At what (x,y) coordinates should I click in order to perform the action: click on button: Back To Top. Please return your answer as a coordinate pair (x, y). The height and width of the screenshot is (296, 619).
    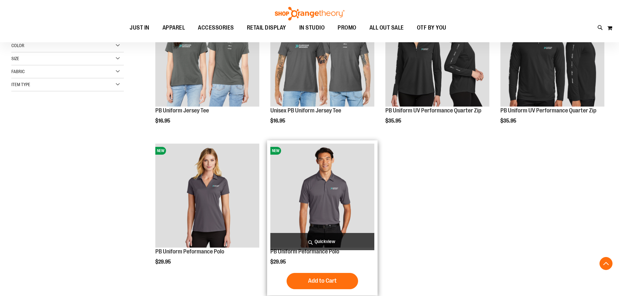
    Looking at the image, I should click on (606, 264).